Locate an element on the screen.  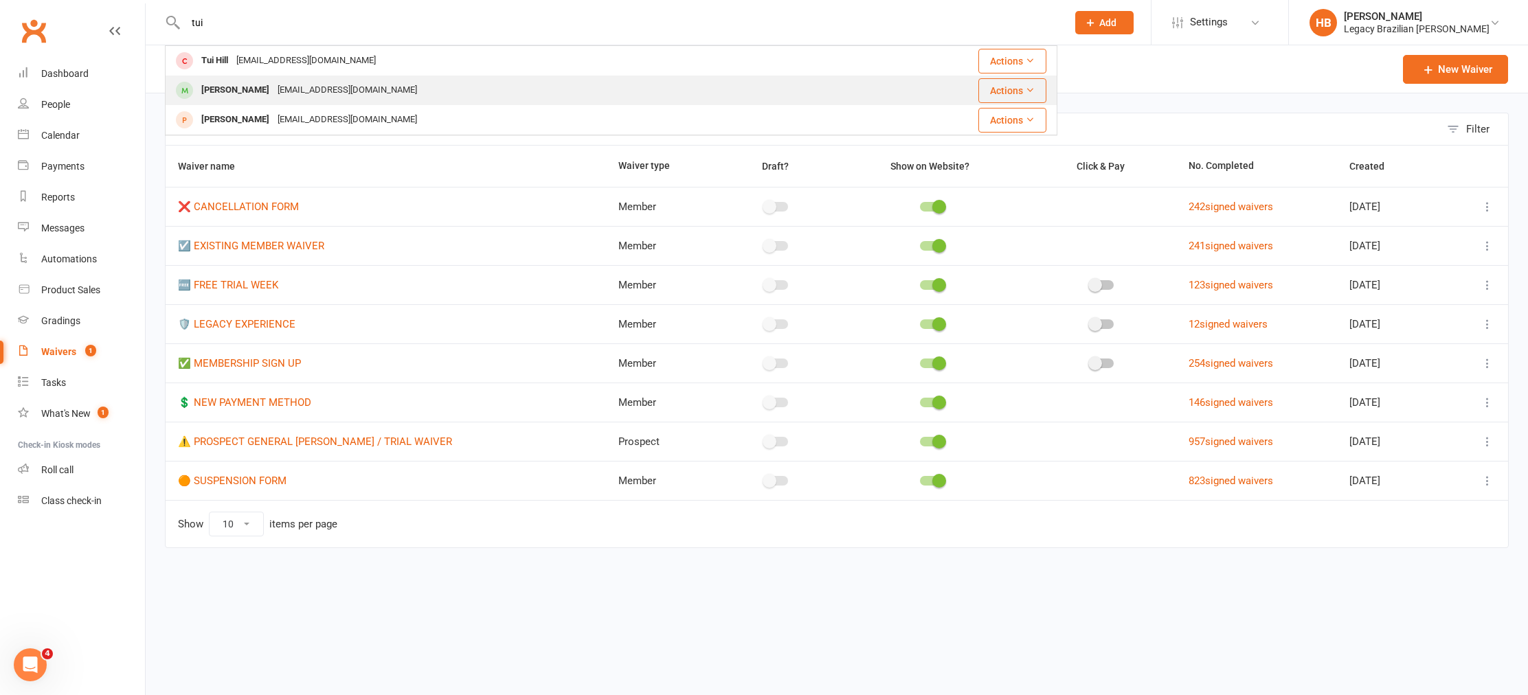
button: Show on Website? is located at coordinates (931, 166).